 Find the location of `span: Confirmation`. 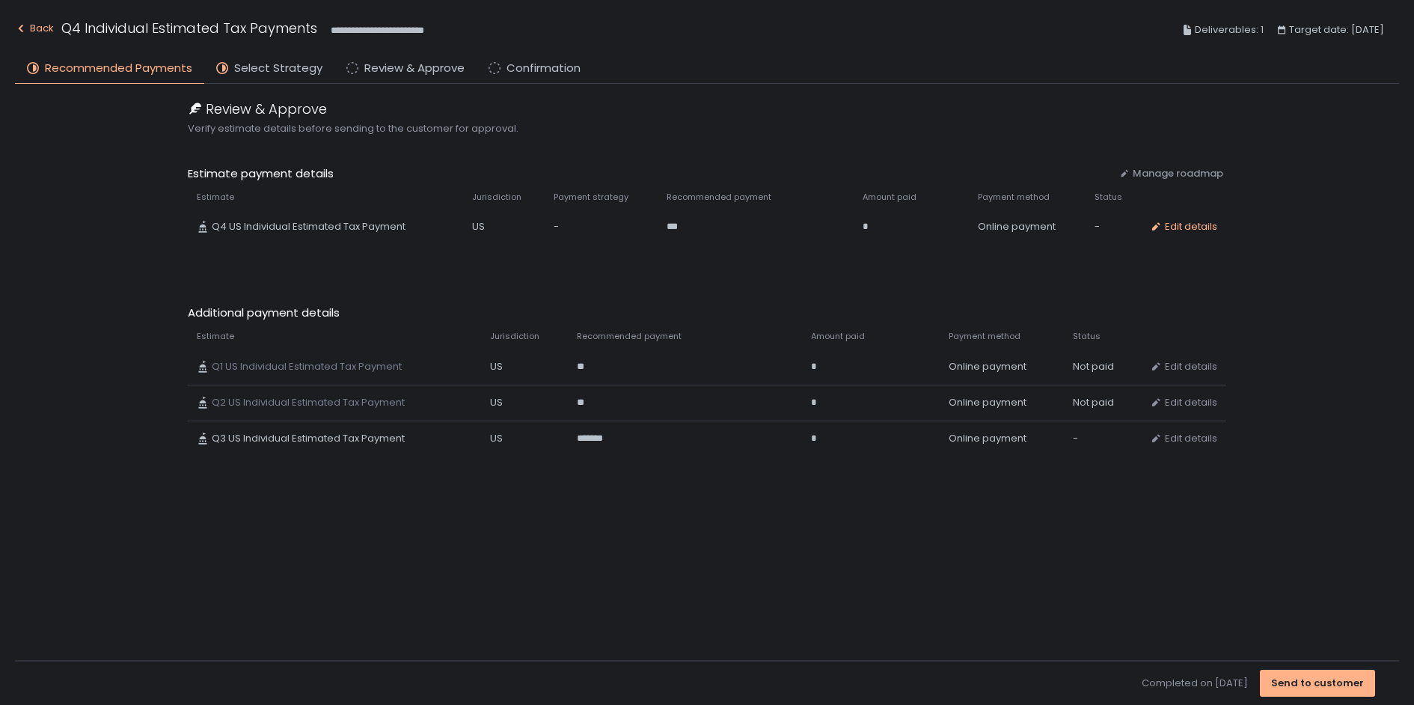

span: Confirmation is located at coordinates (543, 68).